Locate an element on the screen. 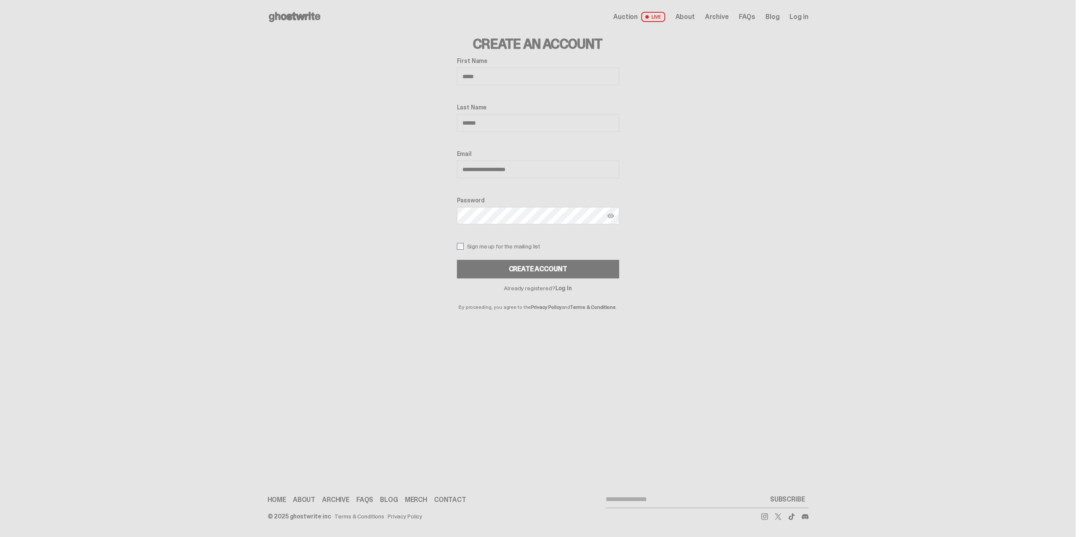  span: About is located at coordinates (685, 17).